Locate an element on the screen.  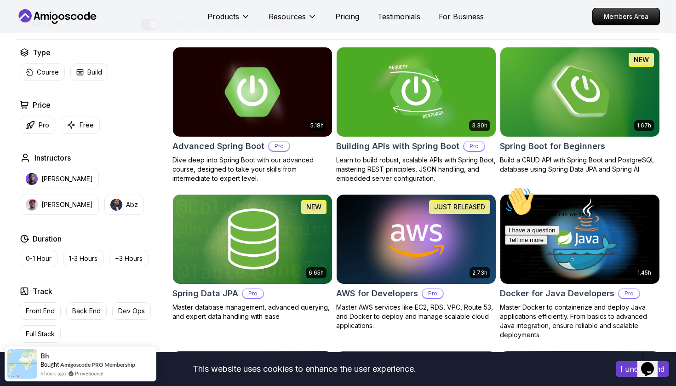
button: I have a question is located at coordinates (31, 47).